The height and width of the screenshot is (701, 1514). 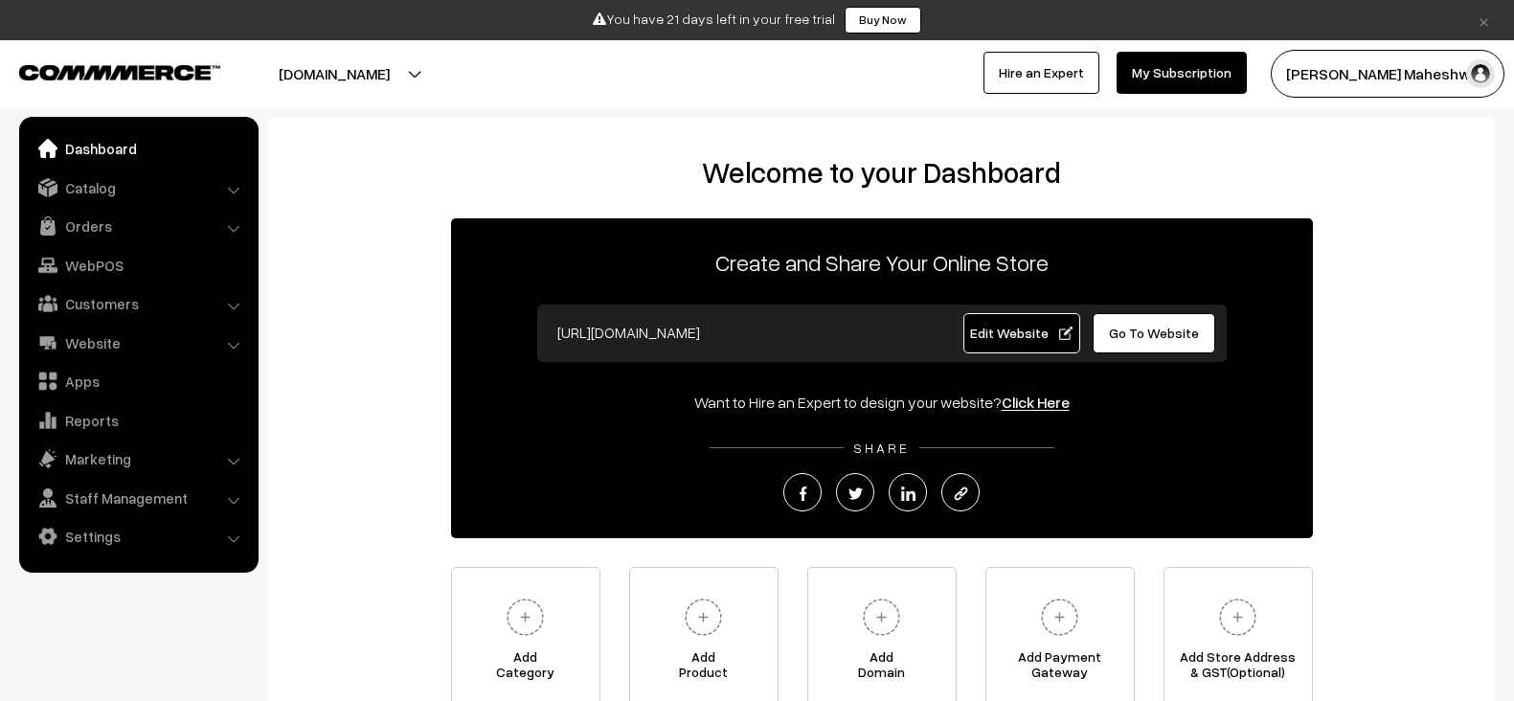 I want to click on a: WebPOS, so click(x=138, y=265).